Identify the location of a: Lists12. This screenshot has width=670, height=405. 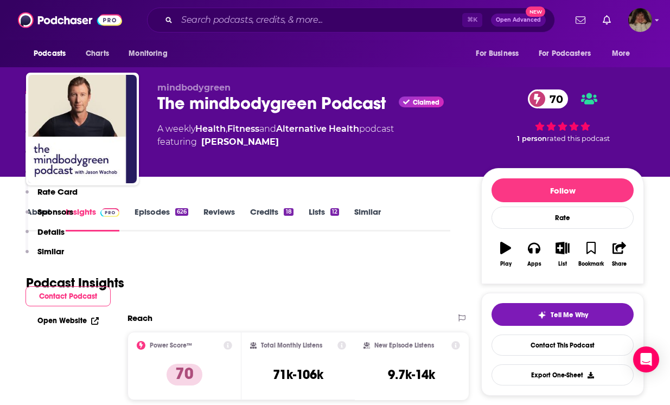
(324, 219).